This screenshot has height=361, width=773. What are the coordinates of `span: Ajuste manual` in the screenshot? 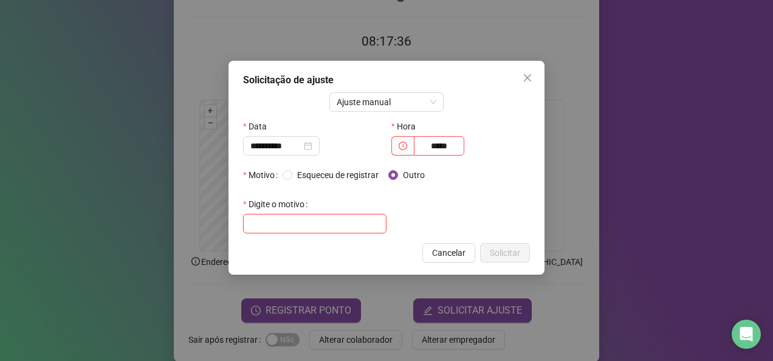 It's located at (387, 102).